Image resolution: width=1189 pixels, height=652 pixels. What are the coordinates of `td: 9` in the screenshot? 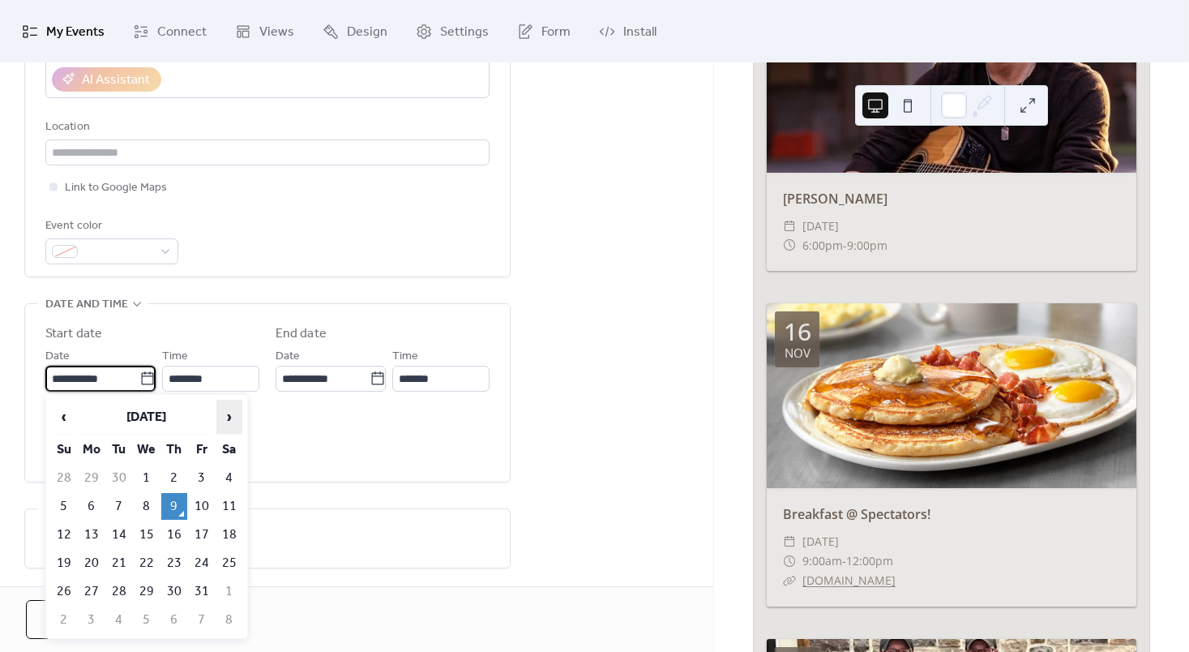 It's located at (174, 506).